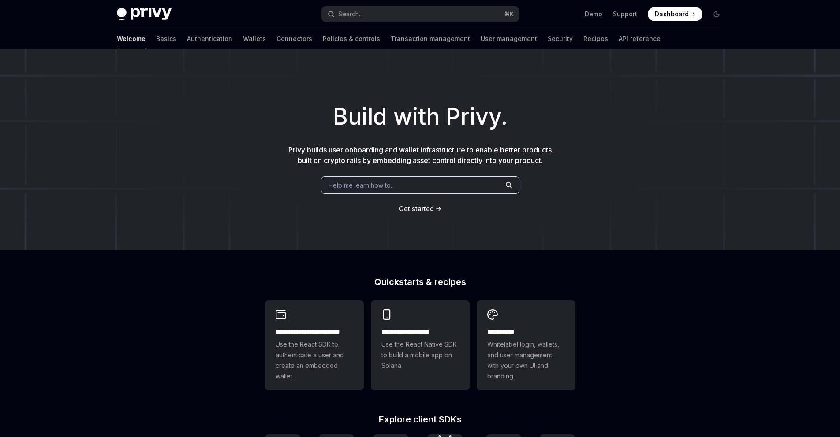 This screenshot has width=840, height=437. Describe the element at coordinates (624, 14) in the screenshot. I see `a: Support` at that location.